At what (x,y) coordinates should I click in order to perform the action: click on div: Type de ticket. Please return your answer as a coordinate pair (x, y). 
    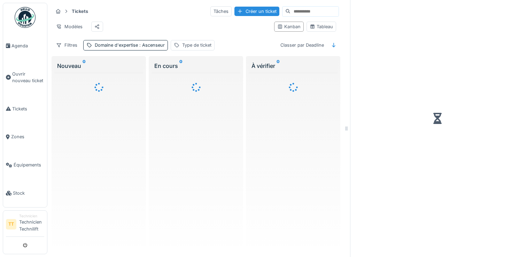
    Looking at the image, I should click on (197, 45).